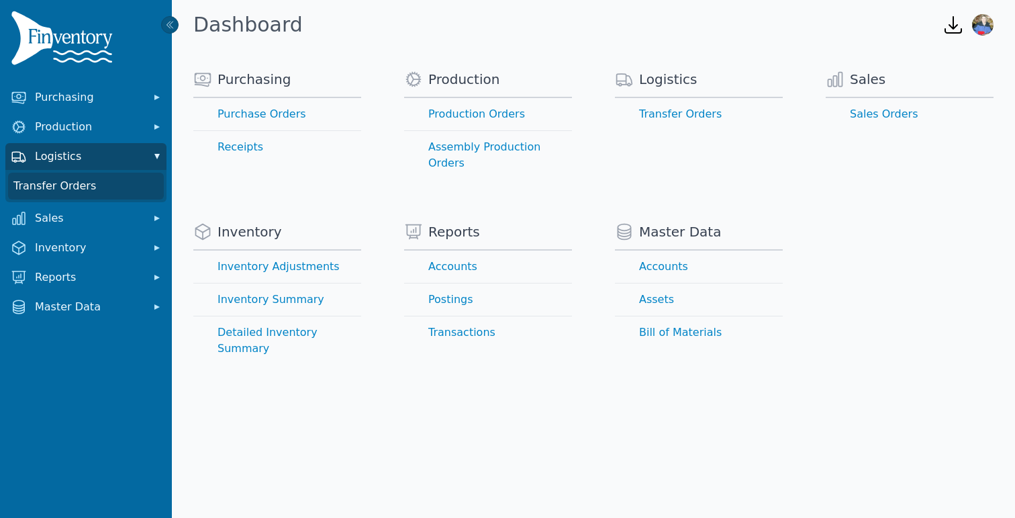 The width and height of the screenshot is (1015, 518). I want to click on a: Assembly Production Orders, so click(488, 155).